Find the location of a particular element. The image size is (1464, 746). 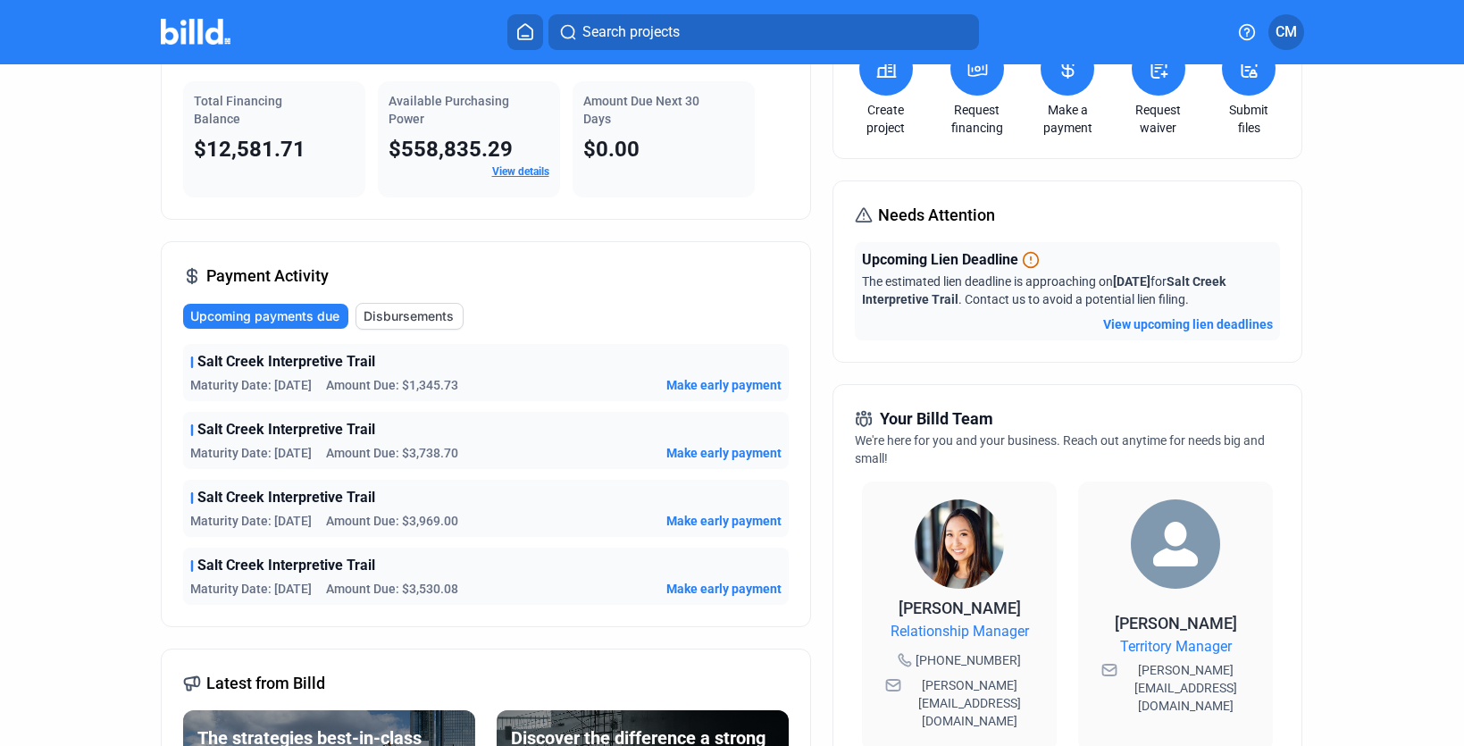

span: Search projects is located at coordinates (631, 32).